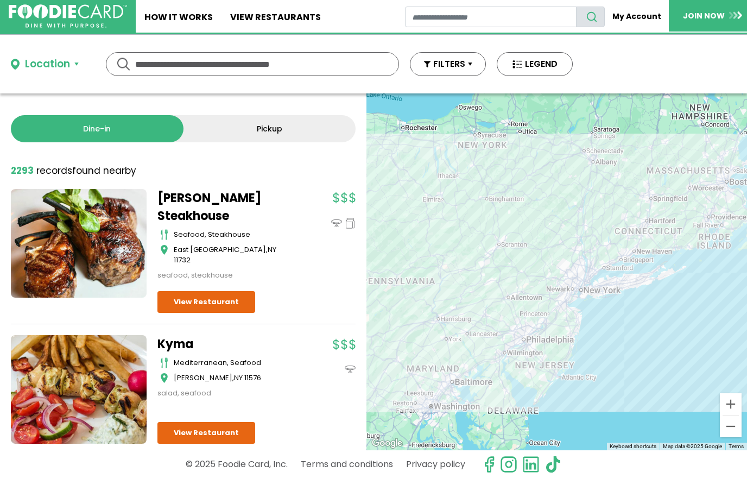 This screenshot has width=747, height=478. Describe the element at coordinates (731, 404) in the screenshot. I see `button: Zoom in` at that location.